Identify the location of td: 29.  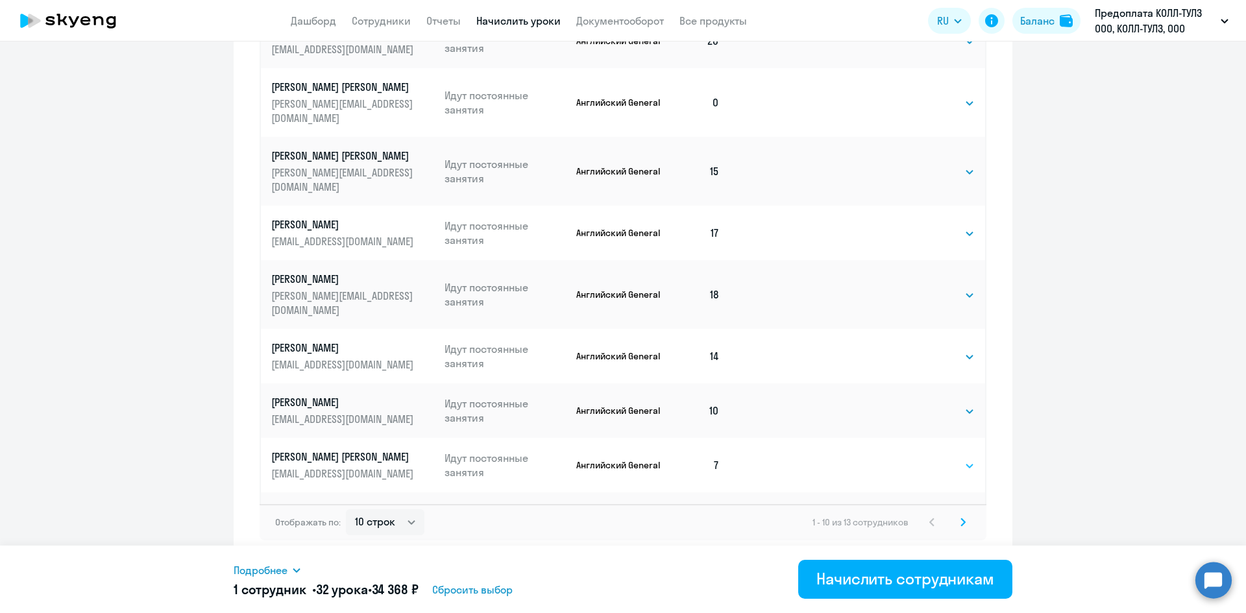
(697, 527).